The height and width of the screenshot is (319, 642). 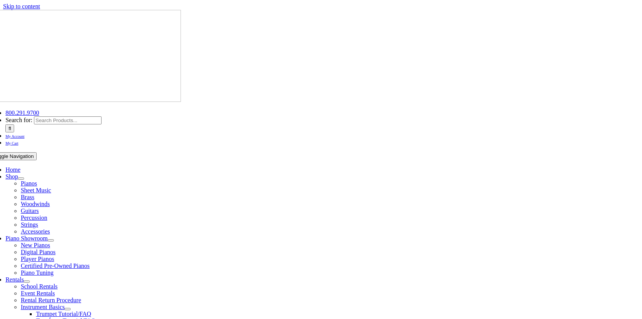 I want to click on a: Brass, so click(x=27, y=197).